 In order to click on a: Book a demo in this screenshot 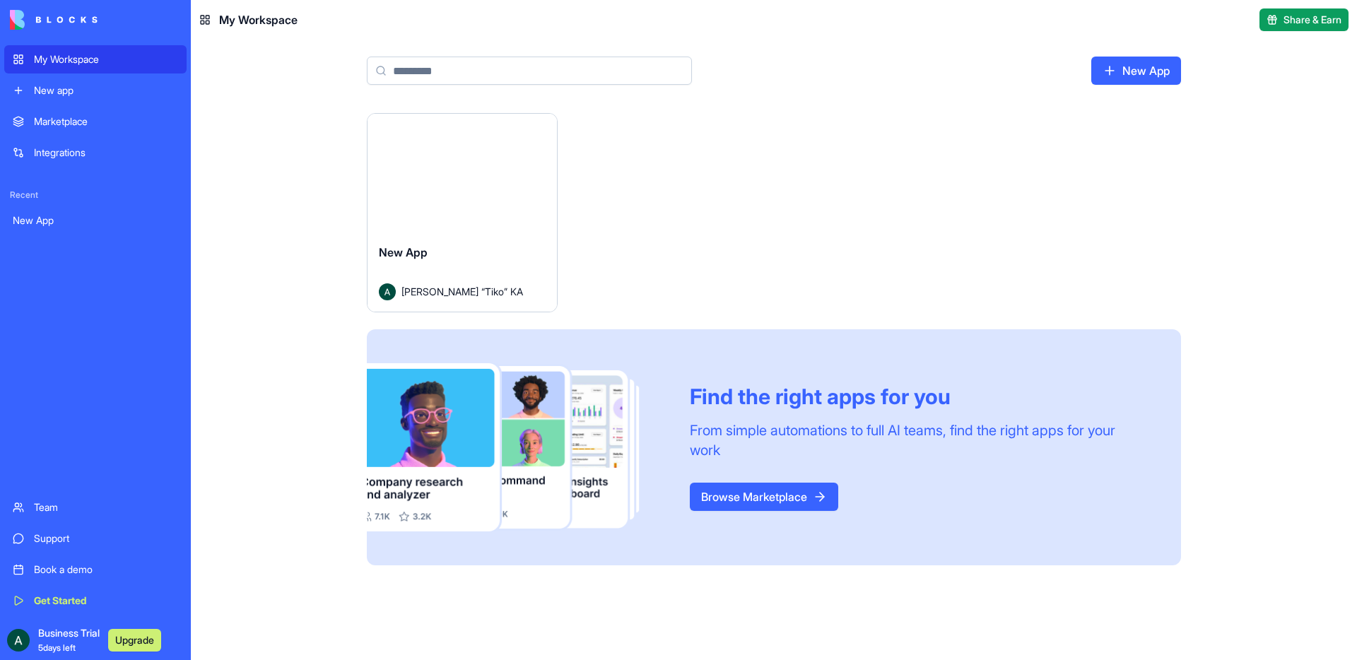, I will do `click(95, 569)`.